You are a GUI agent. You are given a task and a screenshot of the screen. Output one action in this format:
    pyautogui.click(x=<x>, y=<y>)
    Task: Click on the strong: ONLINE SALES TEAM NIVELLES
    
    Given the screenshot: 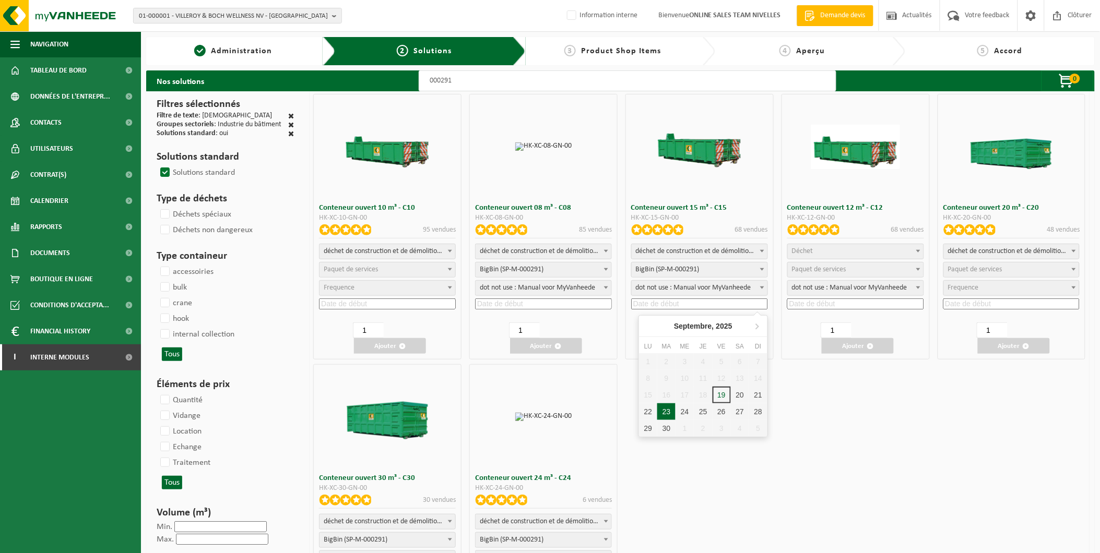 What is the action you would take?
    pyautogui.click(x=735, y=15)
    